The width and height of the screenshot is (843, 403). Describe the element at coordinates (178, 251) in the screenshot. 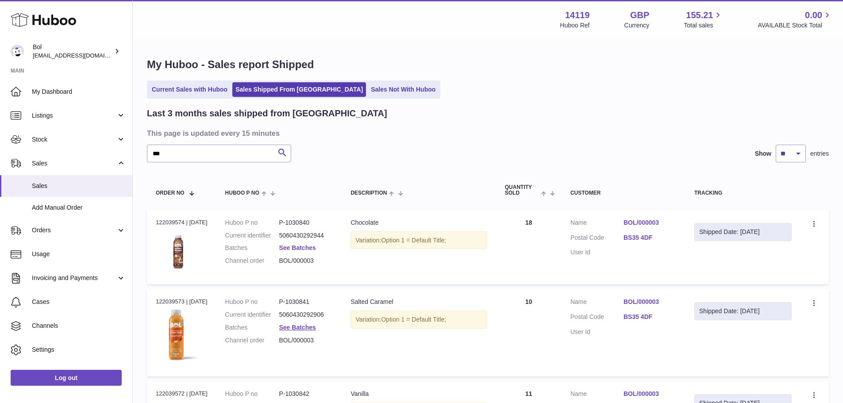

I see `img: 1224_REVISEDChocolate_LowSugar_Mock.png` at that location.